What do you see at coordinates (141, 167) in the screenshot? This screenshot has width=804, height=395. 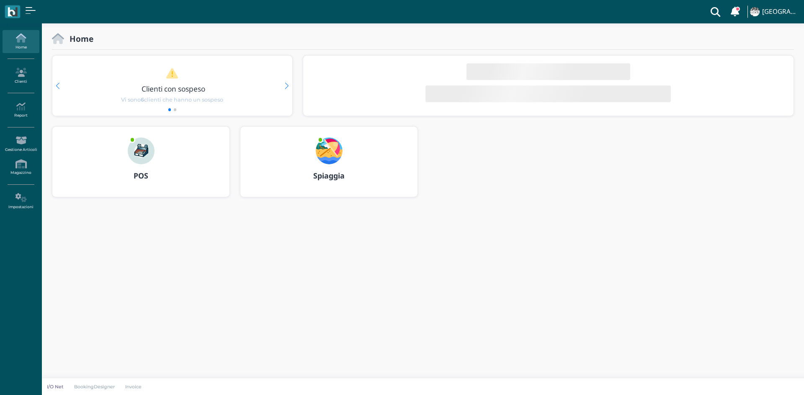 I see `a: ... POS` at bounding box center [141, 167].